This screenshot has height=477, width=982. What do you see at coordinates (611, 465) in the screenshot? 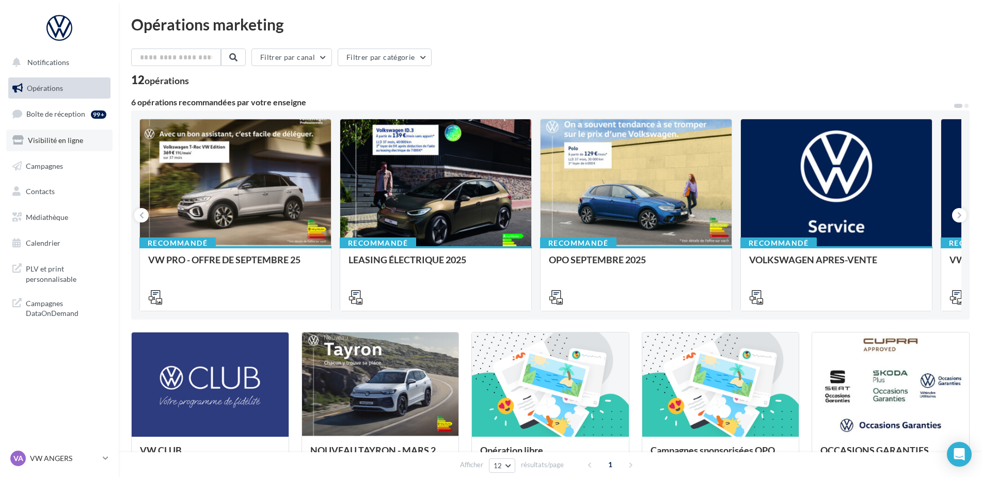
I see `span: 1` at bounding box center [611, 465].